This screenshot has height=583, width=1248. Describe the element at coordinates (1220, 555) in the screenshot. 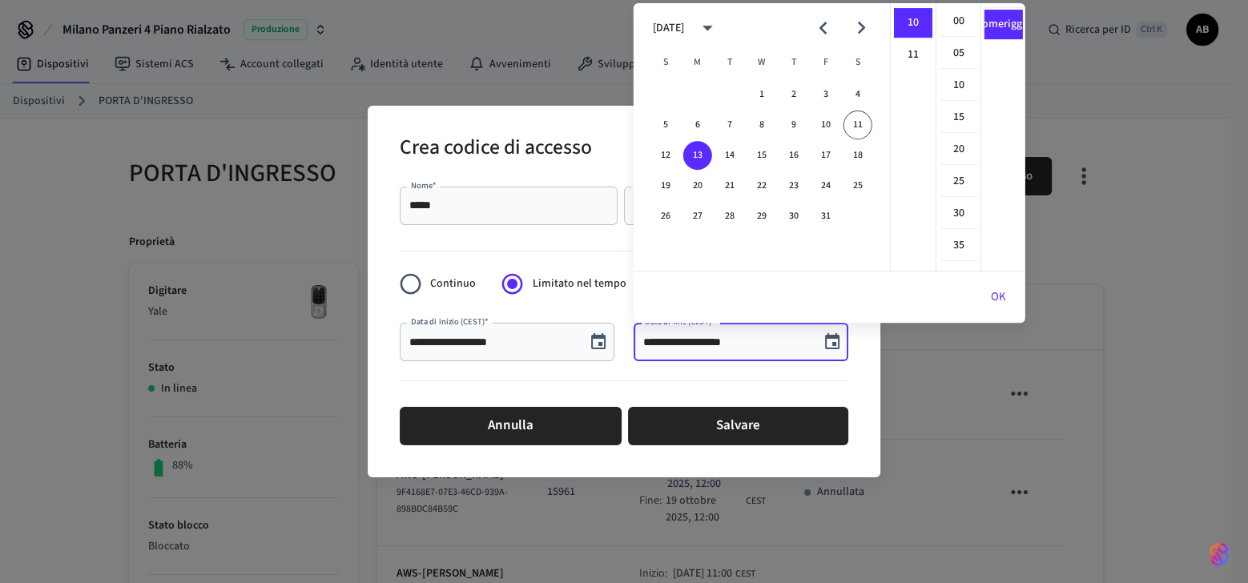

I see `img: SeamLogoGradient.69752ec5.svg` at that location.